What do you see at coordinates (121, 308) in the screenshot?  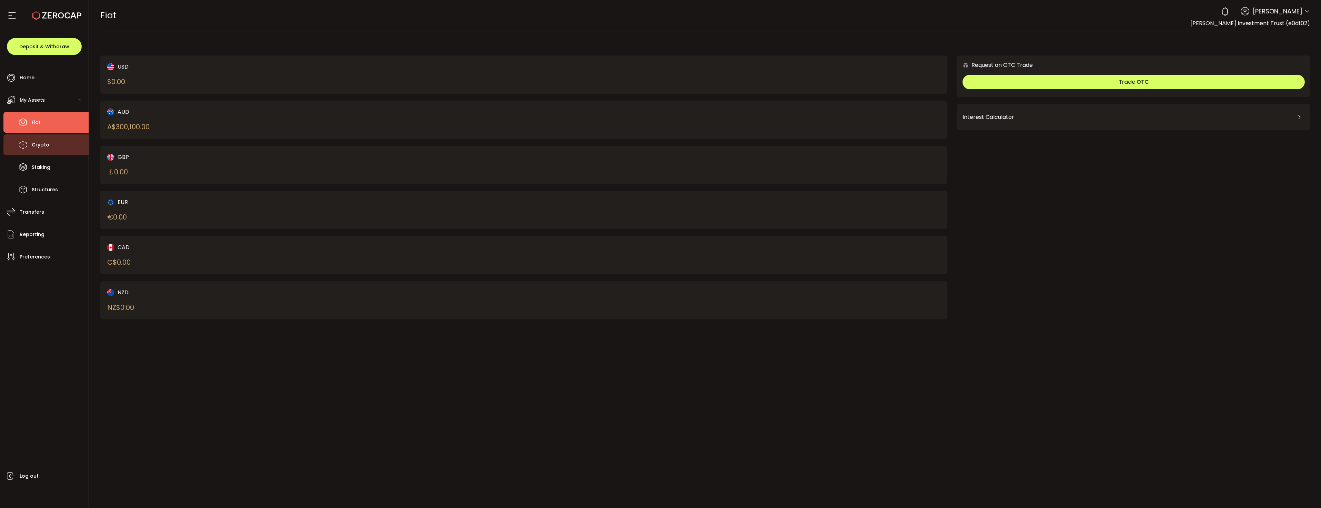 I see `div: NZ$ 0.00` at bounding box center [121, 308].